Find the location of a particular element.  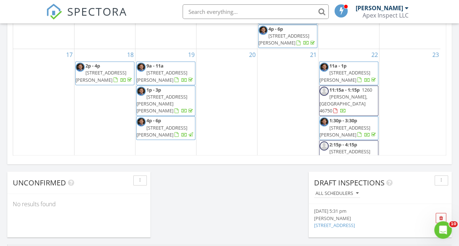

a: SPECTORA is located at coordinates (87, 18).